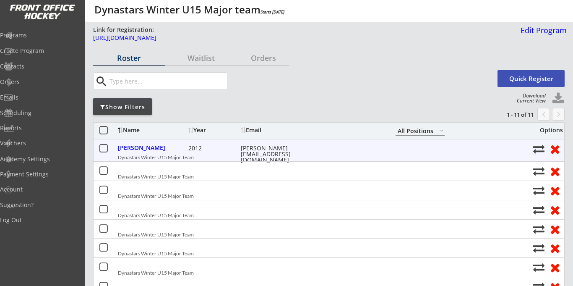 This screenshot has width=573, height=286. I want to click on div: Waitlist, so click(201, 58).